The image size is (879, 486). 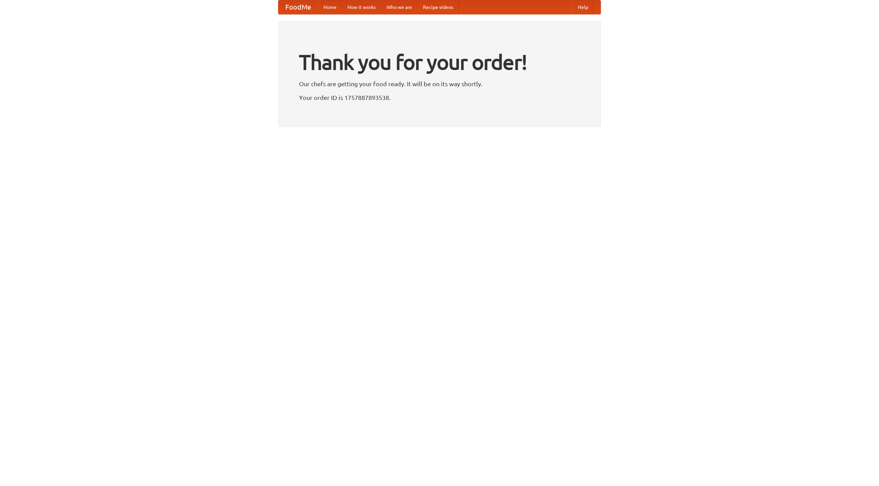 What do you see at coordinates (440, 98) in the screenshot?
I see `p: Your order ID is 1757887893538.` at bounding box center [440, 98].